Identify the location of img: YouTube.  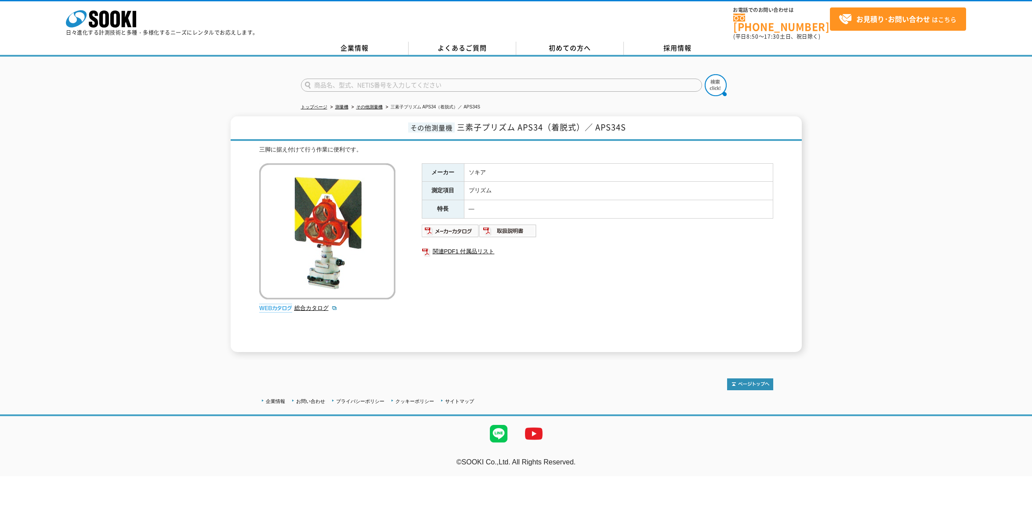
(534, 434).